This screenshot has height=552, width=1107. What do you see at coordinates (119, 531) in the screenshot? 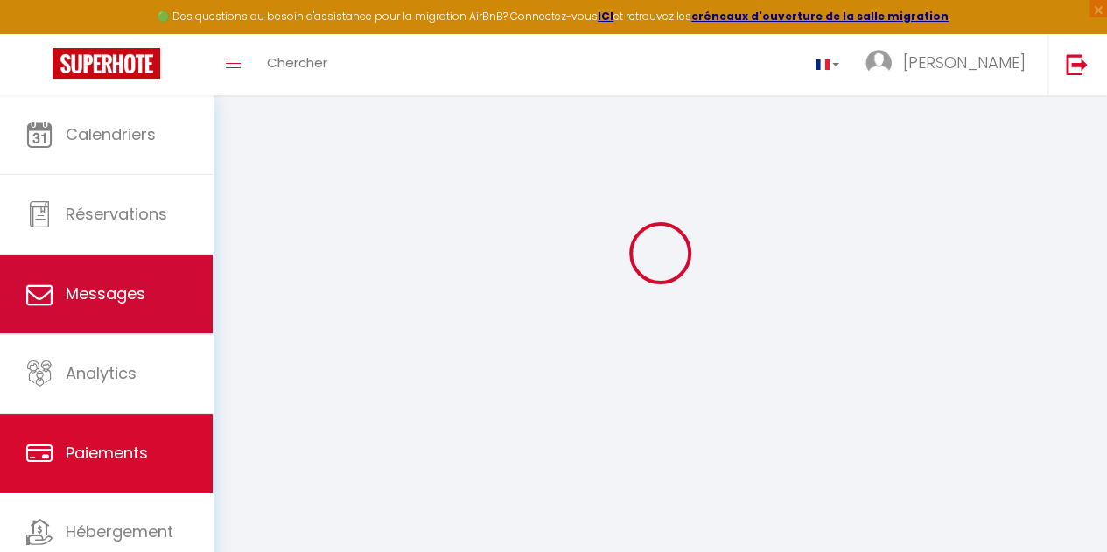
I see `span: Hébergement` at bounding box center [119, 531].